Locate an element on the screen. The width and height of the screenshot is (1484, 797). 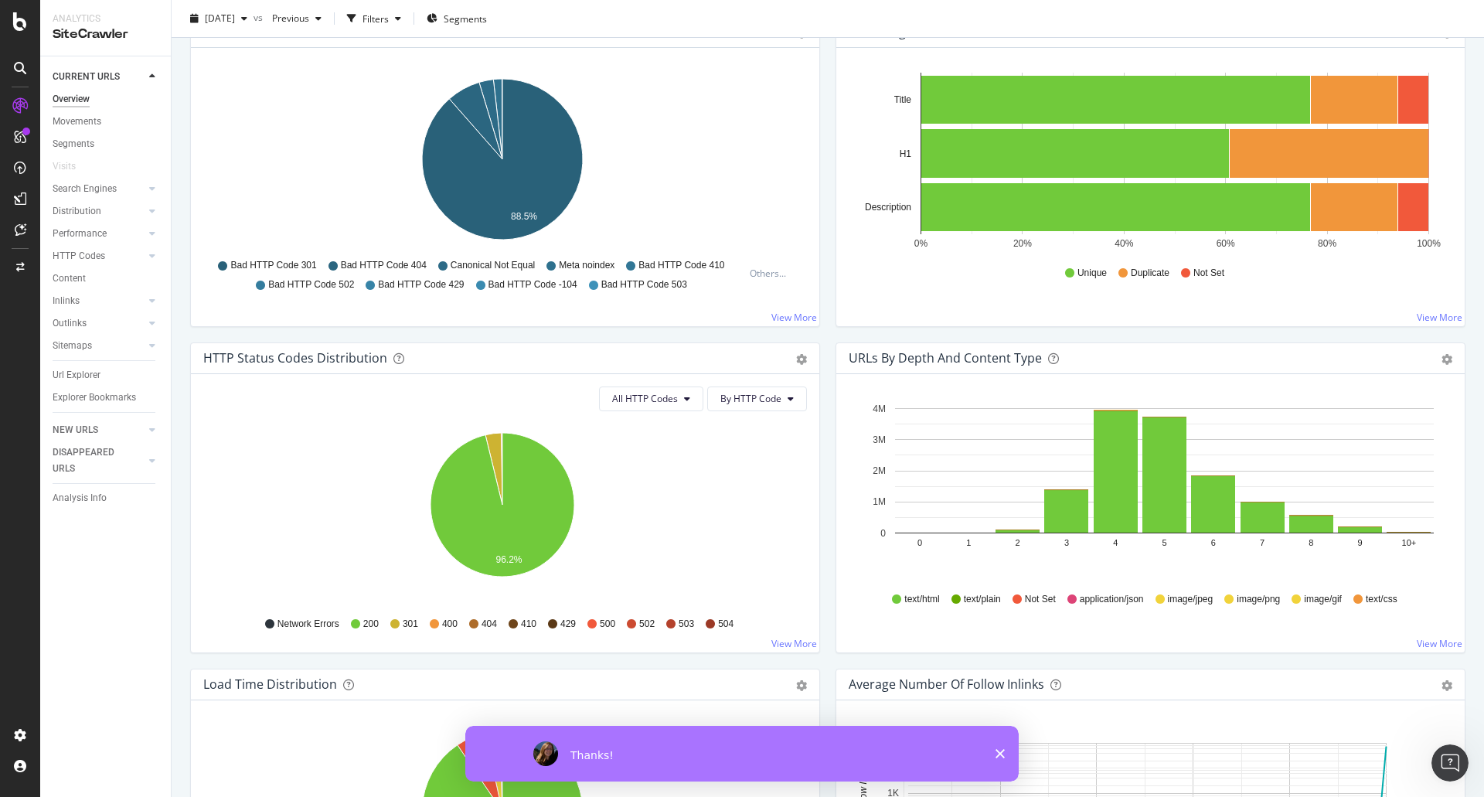
span: 503 is located at coordinates (686, 624).